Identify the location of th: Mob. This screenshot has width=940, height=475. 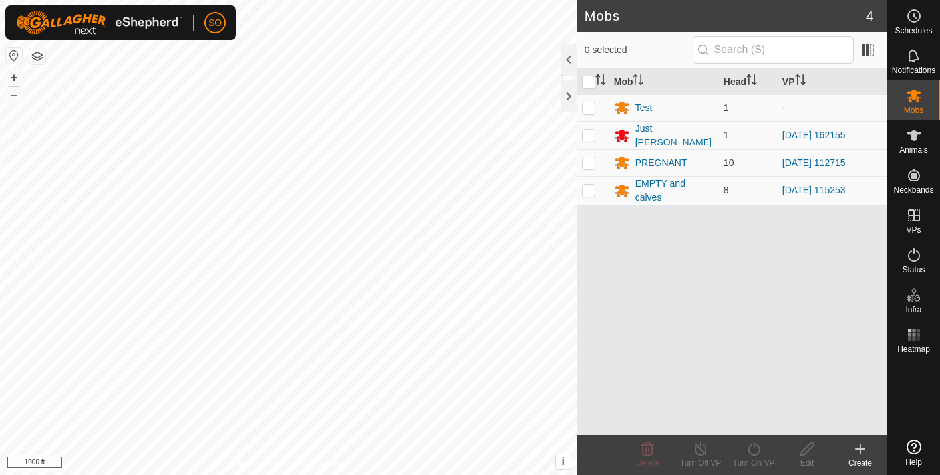
(663, 82).